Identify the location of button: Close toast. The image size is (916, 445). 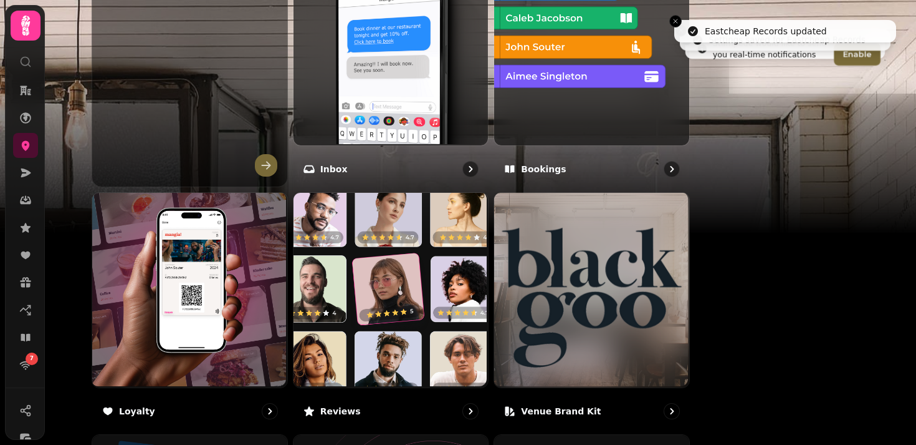
(676, 21).